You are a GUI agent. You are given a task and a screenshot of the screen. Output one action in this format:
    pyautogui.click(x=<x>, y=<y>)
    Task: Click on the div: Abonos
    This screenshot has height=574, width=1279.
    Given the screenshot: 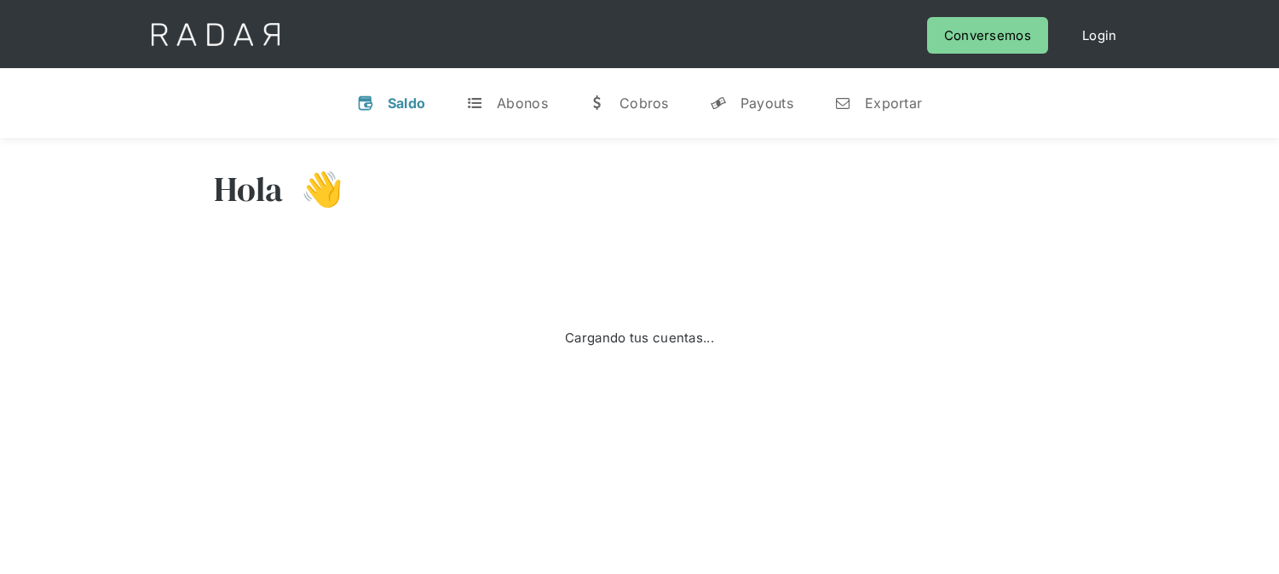 What is the action you would take?
    pyautogui.click(x=522, y=103)
    